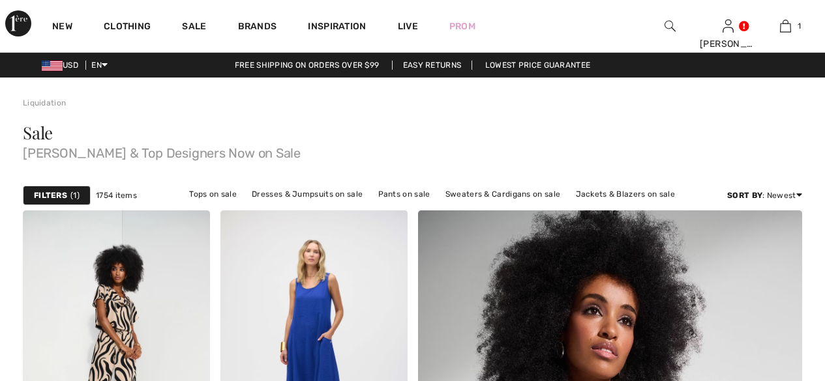 This screenshot has width=825, height=381. I want to click on a: Sale, so click(194, 27).